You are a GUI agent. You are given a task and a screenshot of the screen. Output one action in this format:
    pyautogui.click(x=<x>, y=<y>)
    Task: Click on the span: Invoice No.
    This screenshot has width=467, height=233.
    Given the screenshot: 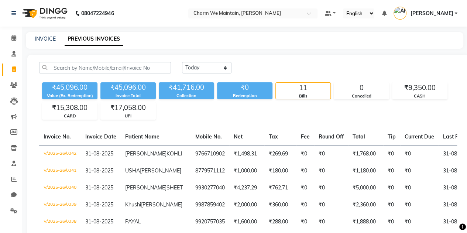 What is the action you would take?
    pyautogui.click(x=57, y=137)
    